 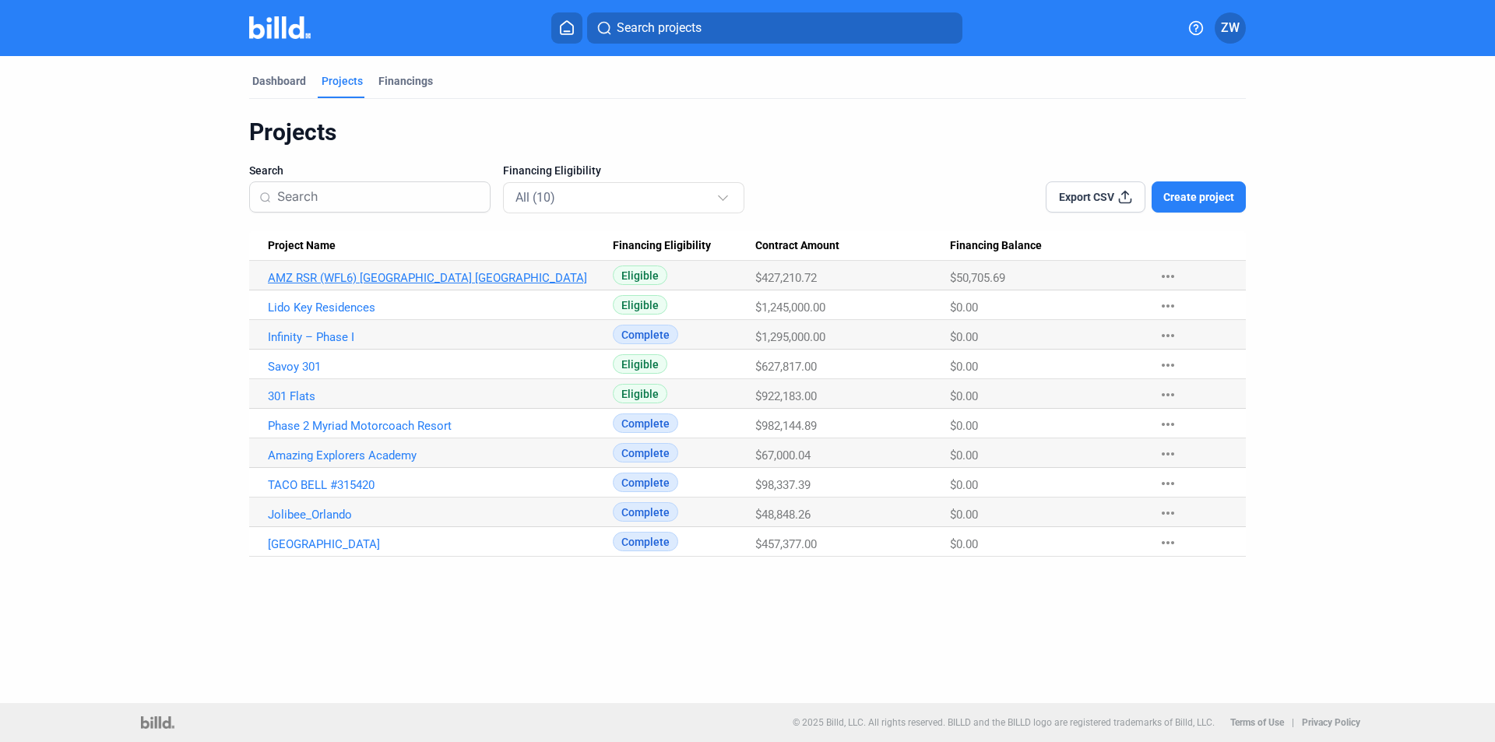 What do you see at coordinates (440, 367) in the screenshot?
I see `a: Savoy 301` at bounding box center [440, 367].